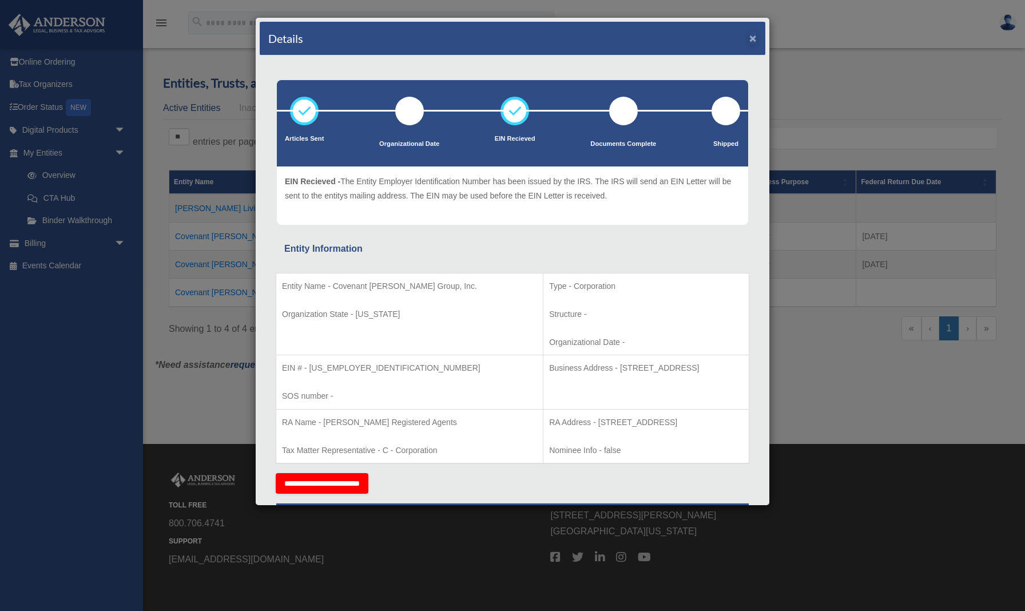 This screenshot has width=1025, height=611. Describe the element at coordinates (726, 144) in the screenshot. I see `p: Shipped` at that location.